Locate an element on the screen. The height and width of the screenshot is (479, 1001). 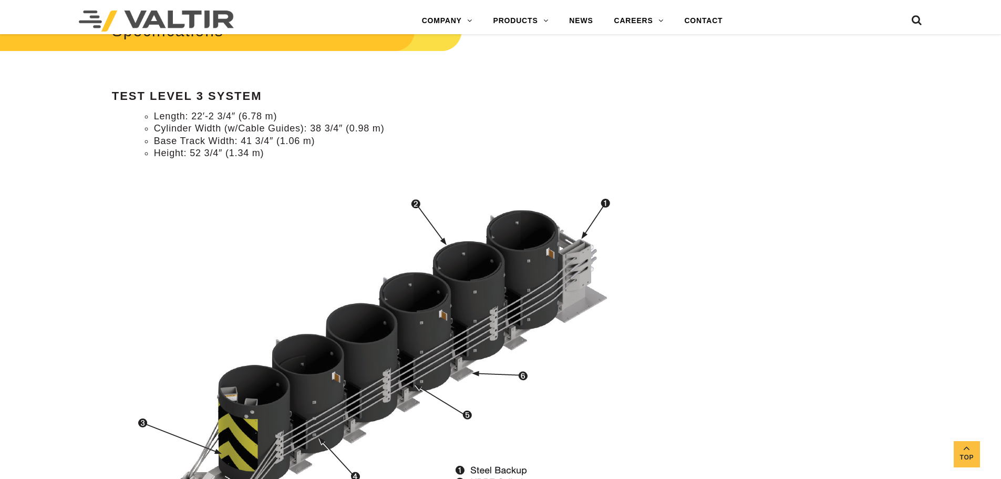
a: CAREERS is located at coordinates (639, 21).